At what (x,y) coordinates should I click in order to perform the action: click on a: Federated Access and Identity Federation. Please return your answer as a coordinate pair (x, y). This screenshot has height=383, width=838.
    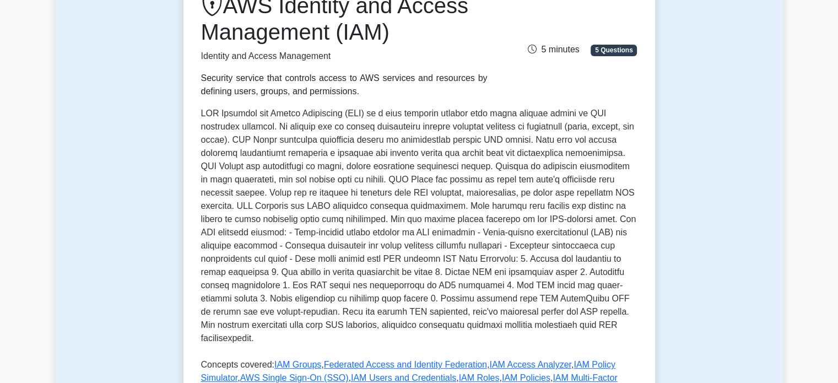
    Looking at the image, I should click on (406, 364).